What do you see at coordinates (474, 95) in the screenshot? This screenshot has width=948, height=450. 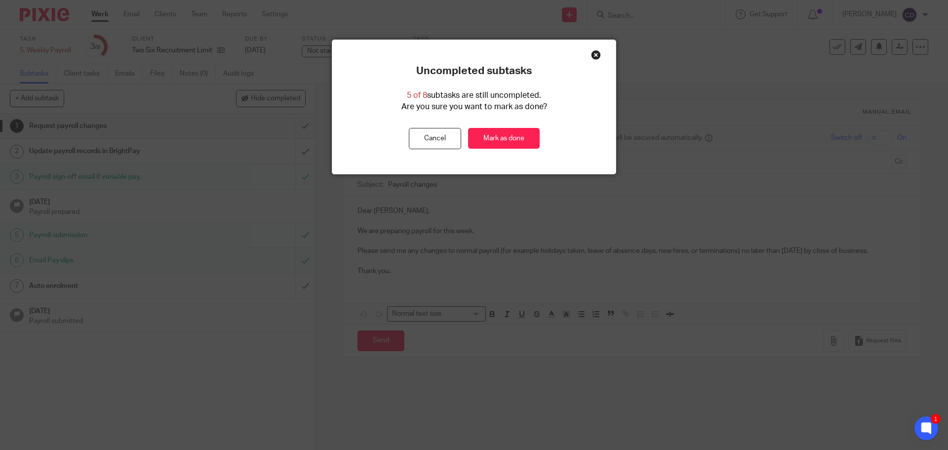 I see `p: subtasks are still uncompleted.` at bounding box center [474, 95].